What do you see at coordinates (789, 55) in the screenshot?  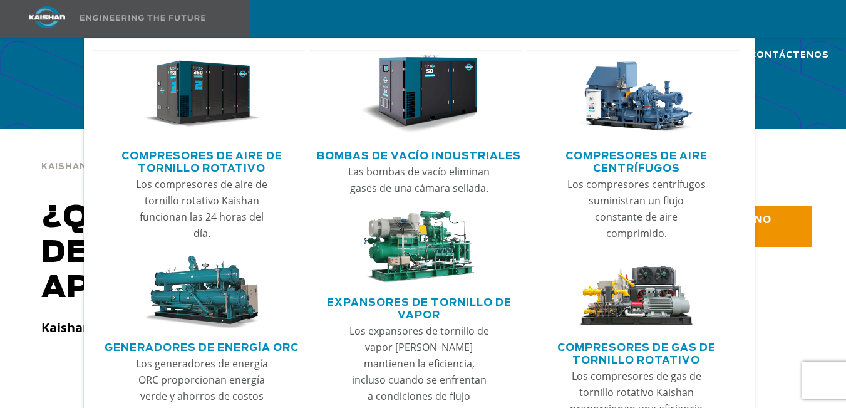 I see `a: Contáctenos` at bounding box center [789, 55].